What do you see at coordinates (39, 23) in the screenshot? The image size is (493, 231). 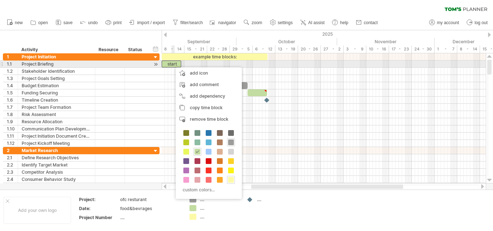 I see `a: open` at bounding box center [39, 23].